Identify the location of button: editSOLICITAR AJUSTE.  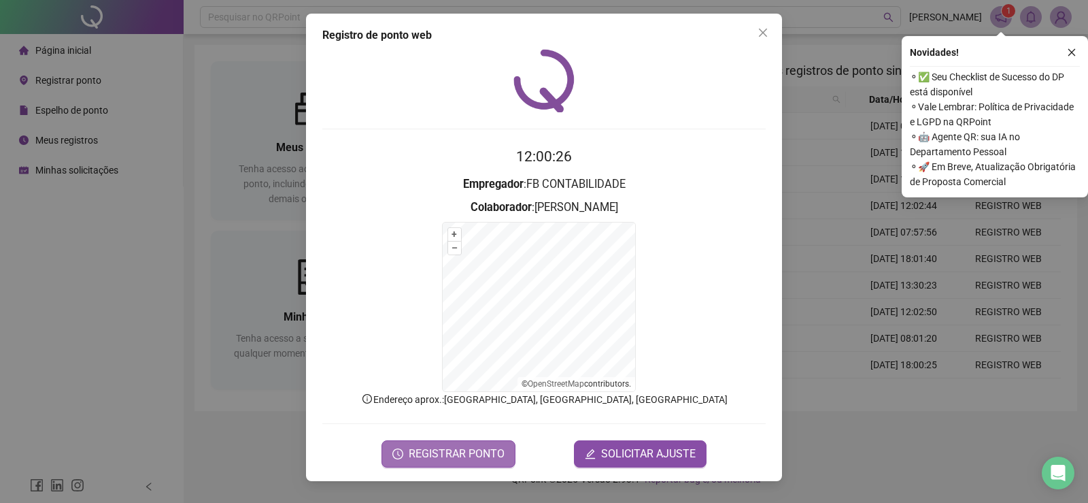
(640, 454).